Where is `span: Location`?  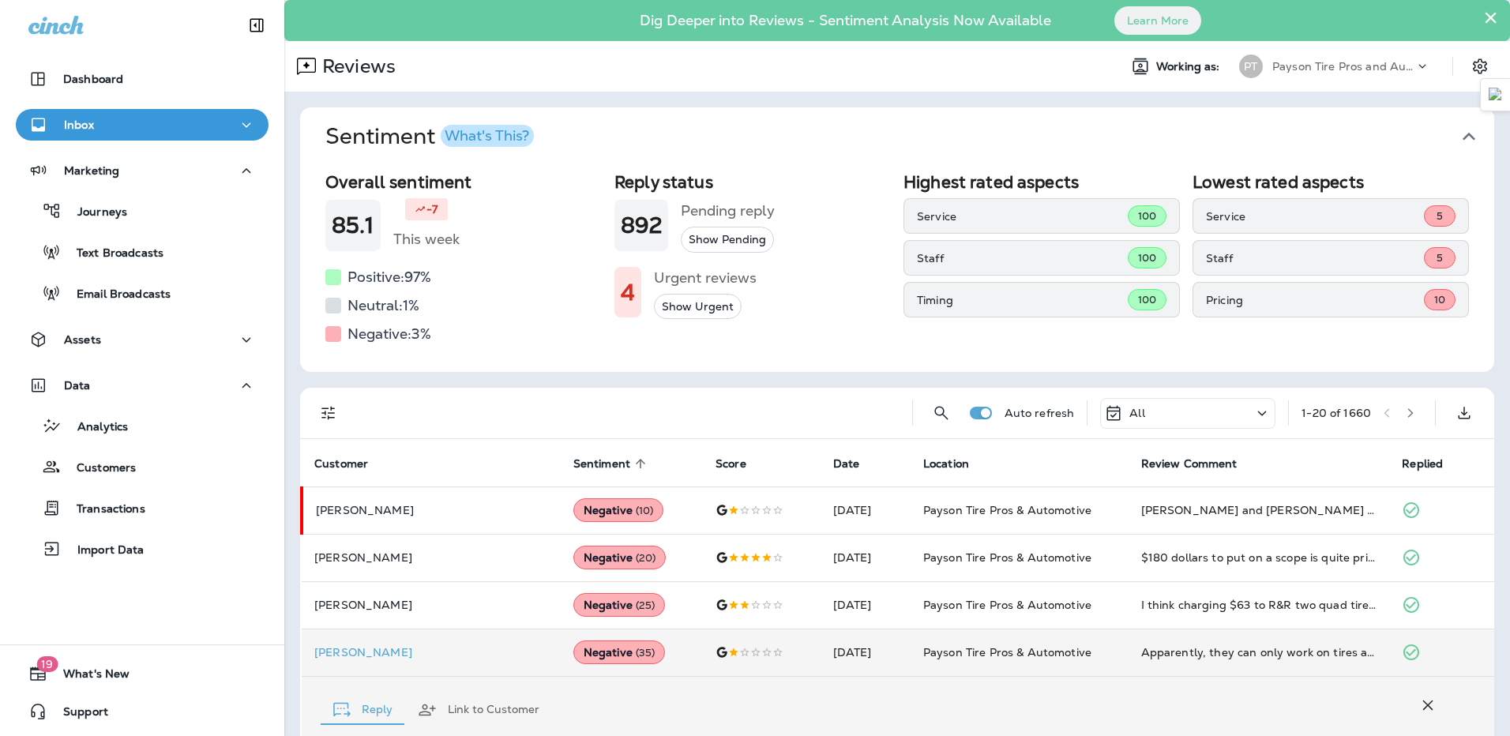
span: Location is located at coordinates (956, 463).